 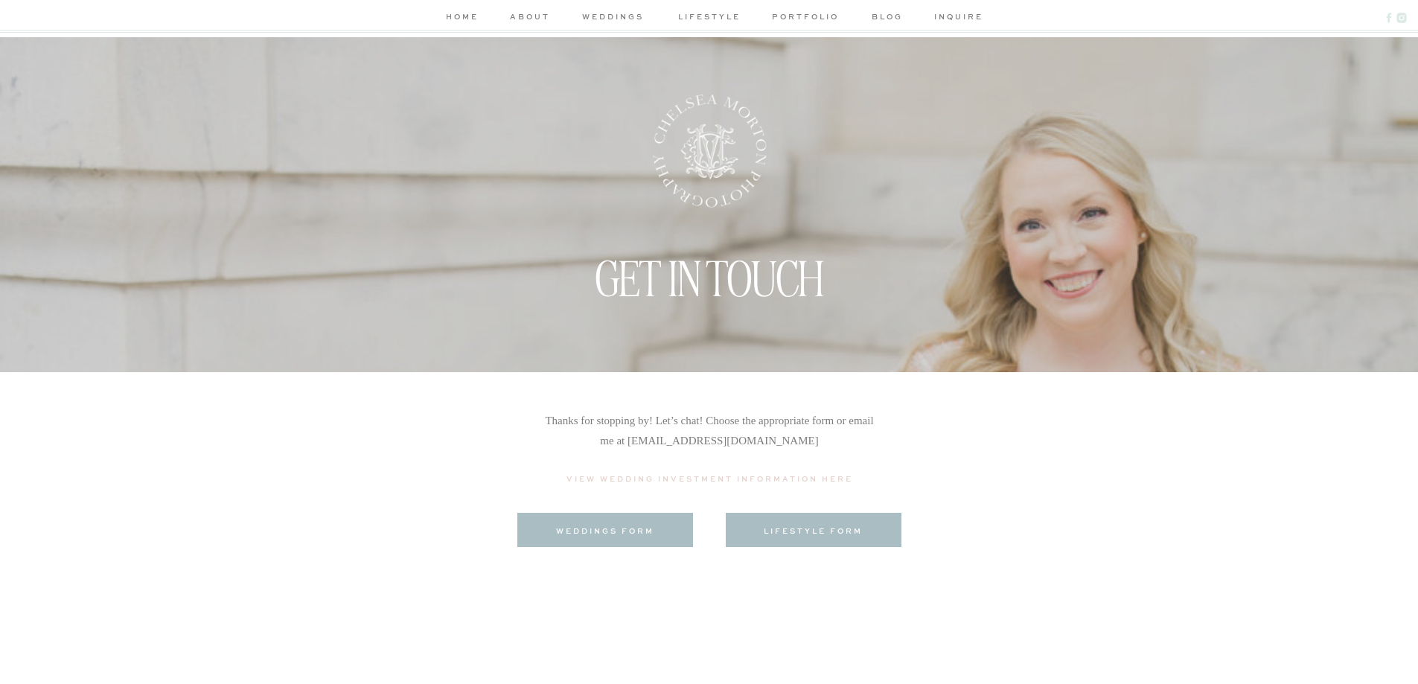 I want to click on a: View Wedding Investment Information Here, so click(x=710, y=481).